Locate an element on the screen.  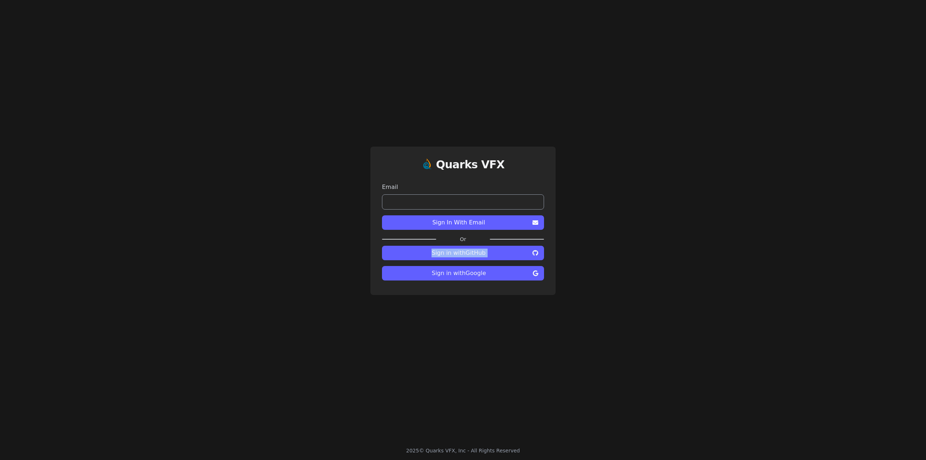
span: Sign In With Email is located at coordinates (459, 222).